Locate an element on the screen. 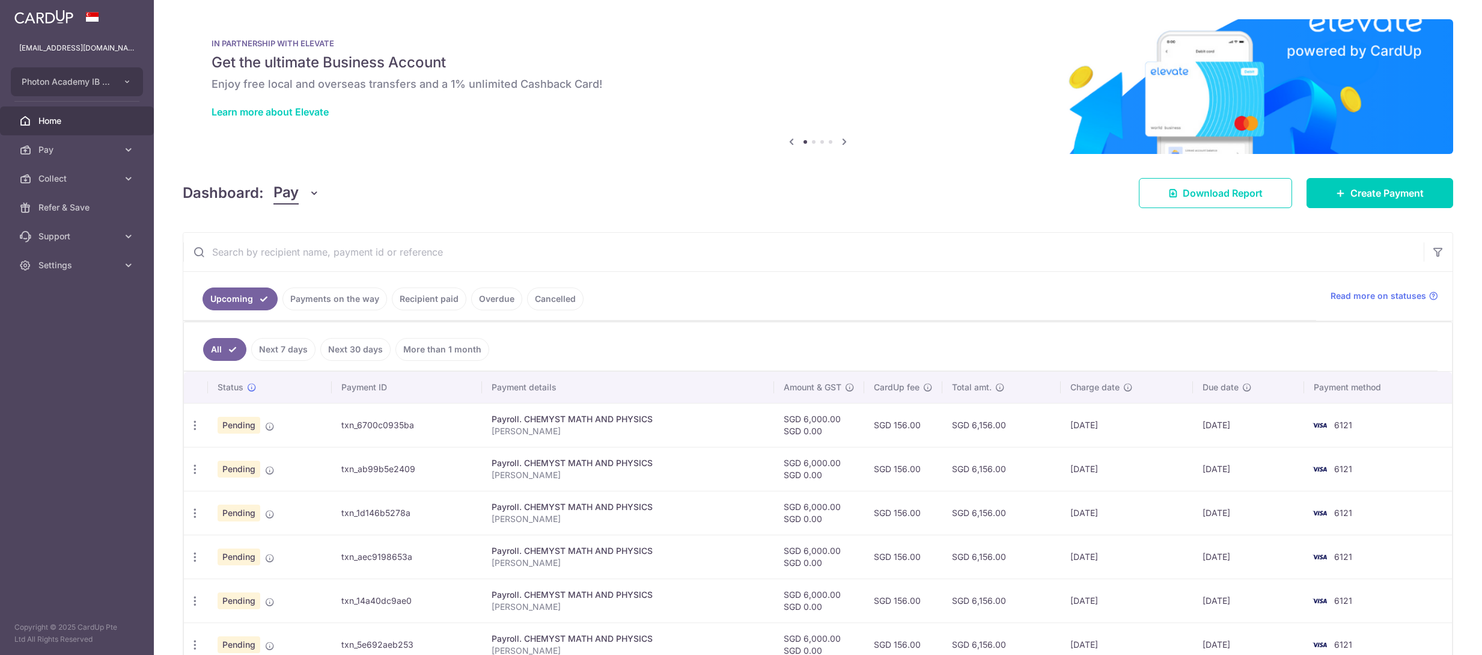 The width and height of the screenshot is (1482, 655). td: txn_14a40dc9ae0 is located at coordinates (407, 600).